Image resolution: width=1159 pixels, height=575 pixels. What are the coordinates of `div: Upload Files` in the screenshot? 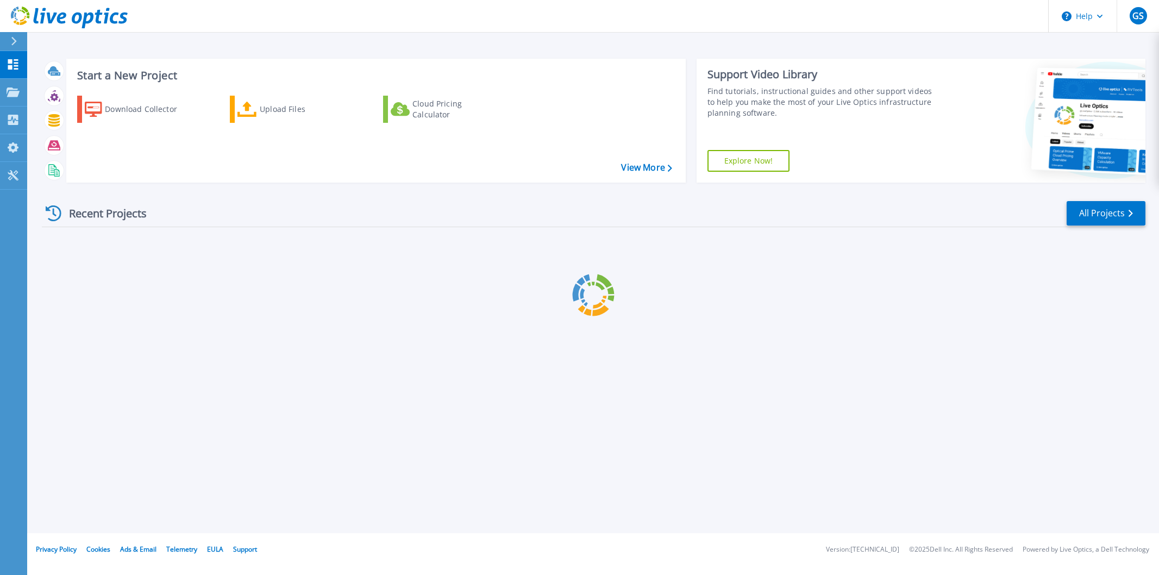 It's located at (303, 109).